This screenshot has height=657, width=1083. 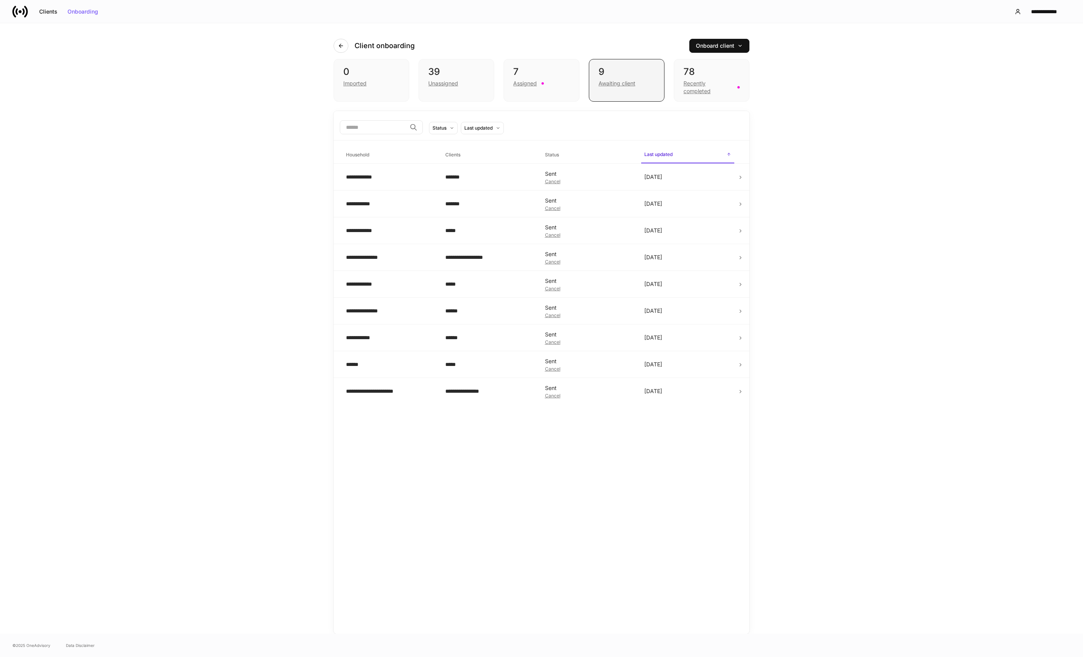 I want to click on button: Onboarding, so click(x=83, y=12).